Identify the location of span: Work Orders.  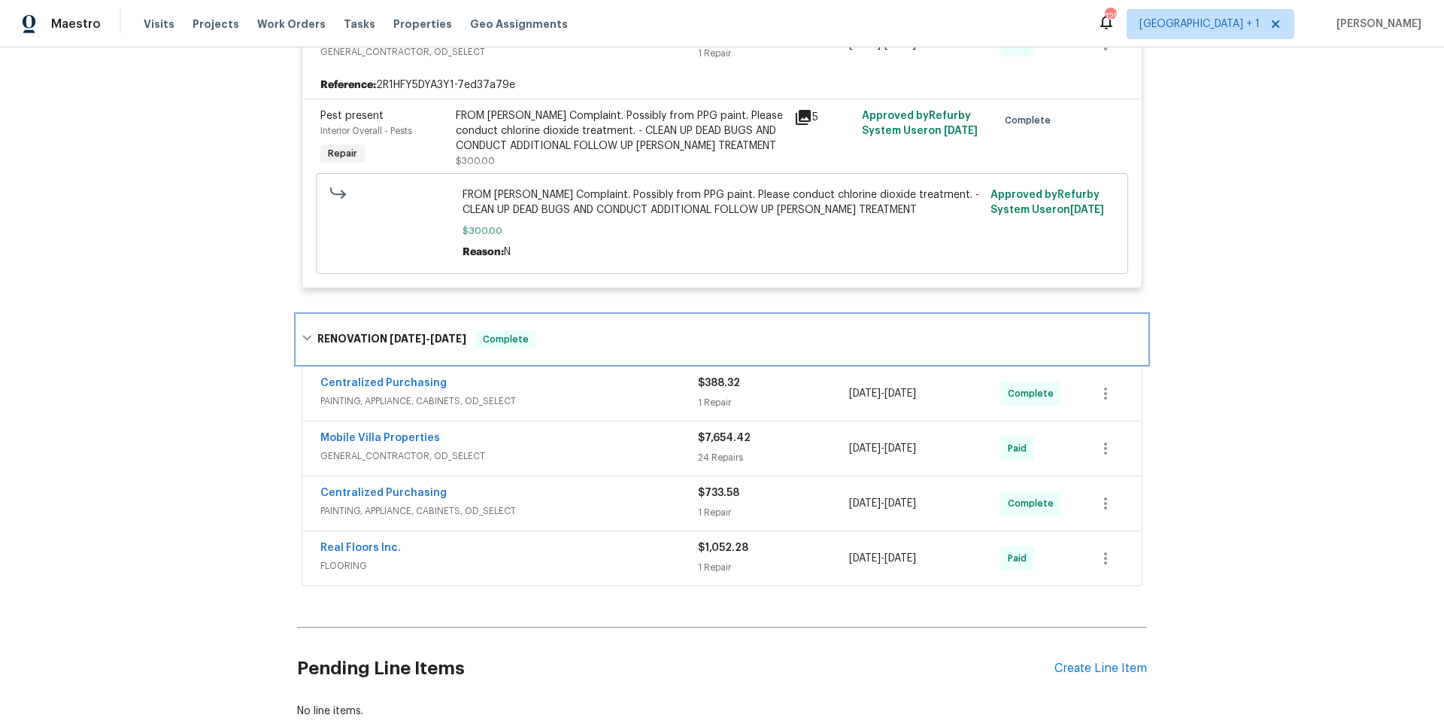
(291, 24).